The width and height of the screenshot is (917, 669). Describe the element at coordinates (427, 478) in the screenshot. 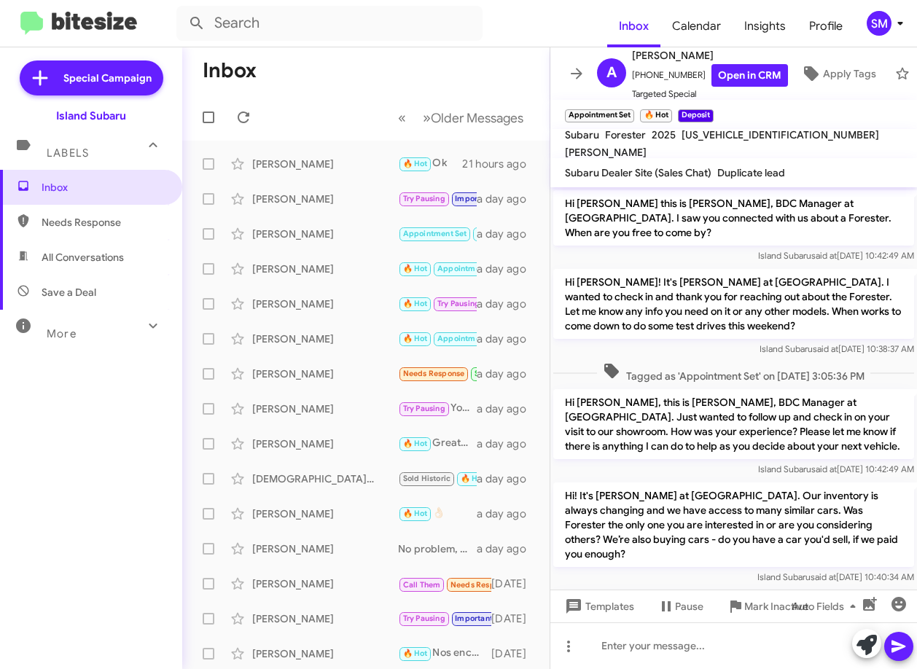

I see `span: Sold Historic` at that location.